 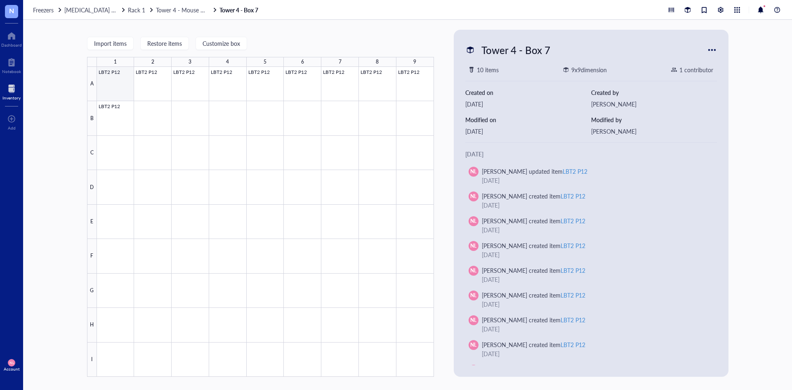 I want to click on span: N, so click(x=12, y=10).